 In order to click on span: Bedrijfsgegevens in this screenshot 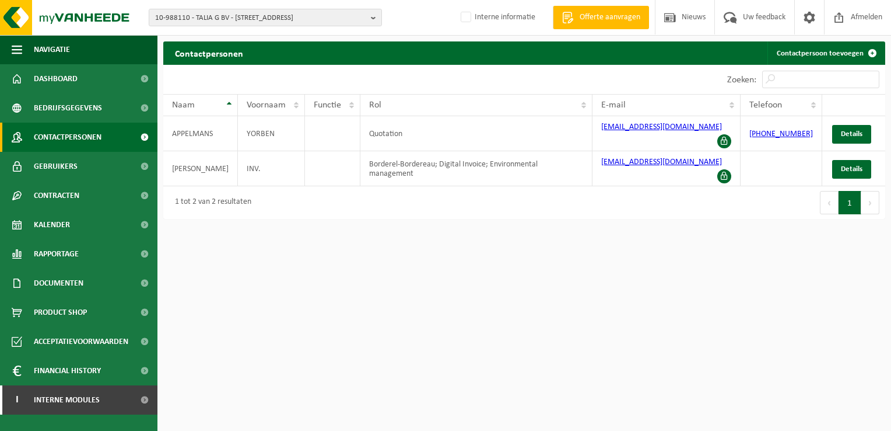, I will do `click(68, 108)`.